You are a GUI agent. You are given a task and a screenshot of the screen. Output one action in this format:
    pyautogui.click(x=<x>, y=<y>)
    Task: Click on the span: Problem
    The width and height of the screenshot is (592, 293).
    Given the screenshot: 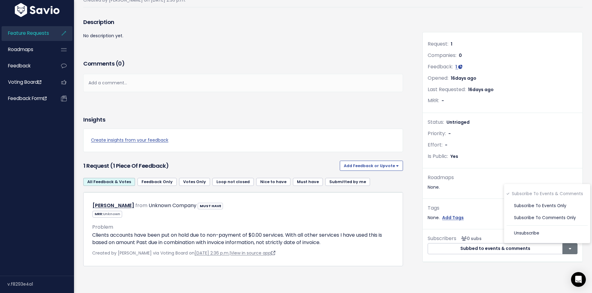 What is the action you would take?
    pyautogui.click(x=103, y=227)
    